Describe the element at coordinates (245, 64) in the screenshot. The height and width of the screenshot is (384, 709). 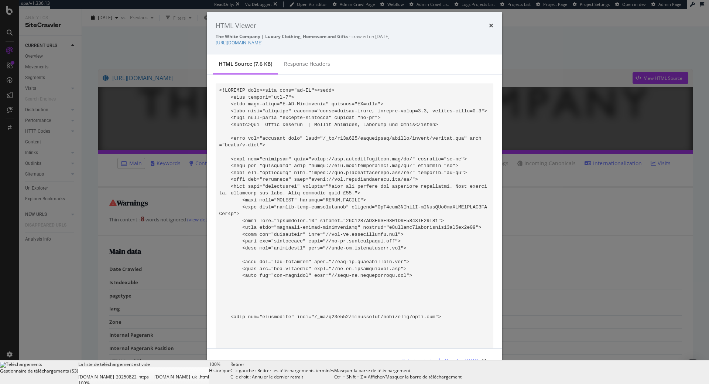
I see `div: HTML source (7.6 KB)` at that location.